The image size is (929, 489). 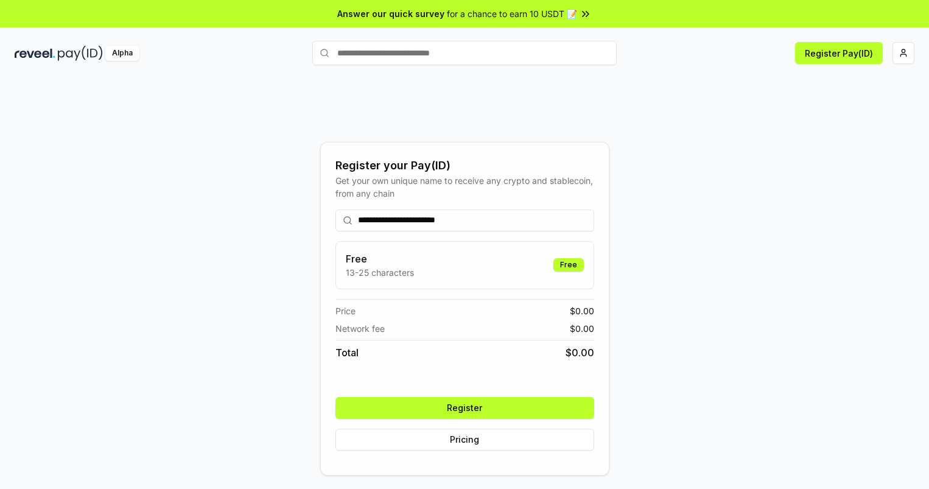 What do you see at coordinates (380, 259) in the screenshot?
I see `h3: Free` at bounding box center [380, 259].